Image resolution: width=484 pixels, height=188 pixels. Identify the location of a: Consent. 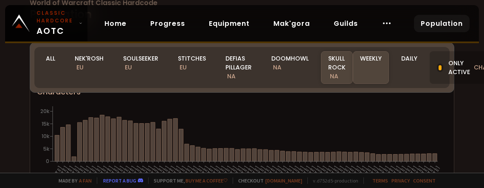
(424, 181).